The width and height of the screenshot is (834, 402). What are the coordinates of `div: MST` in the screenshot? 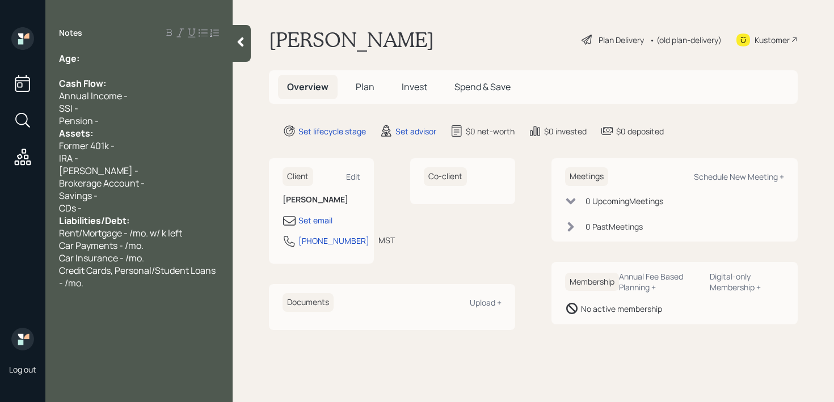 It's located at (386, 240).